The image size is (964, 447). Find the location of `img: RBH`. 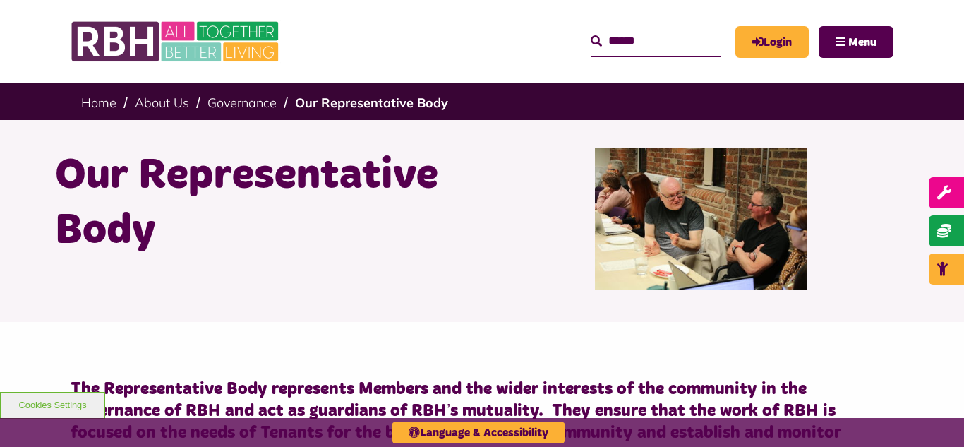

img: RBH is located at coordinates (176, 42).